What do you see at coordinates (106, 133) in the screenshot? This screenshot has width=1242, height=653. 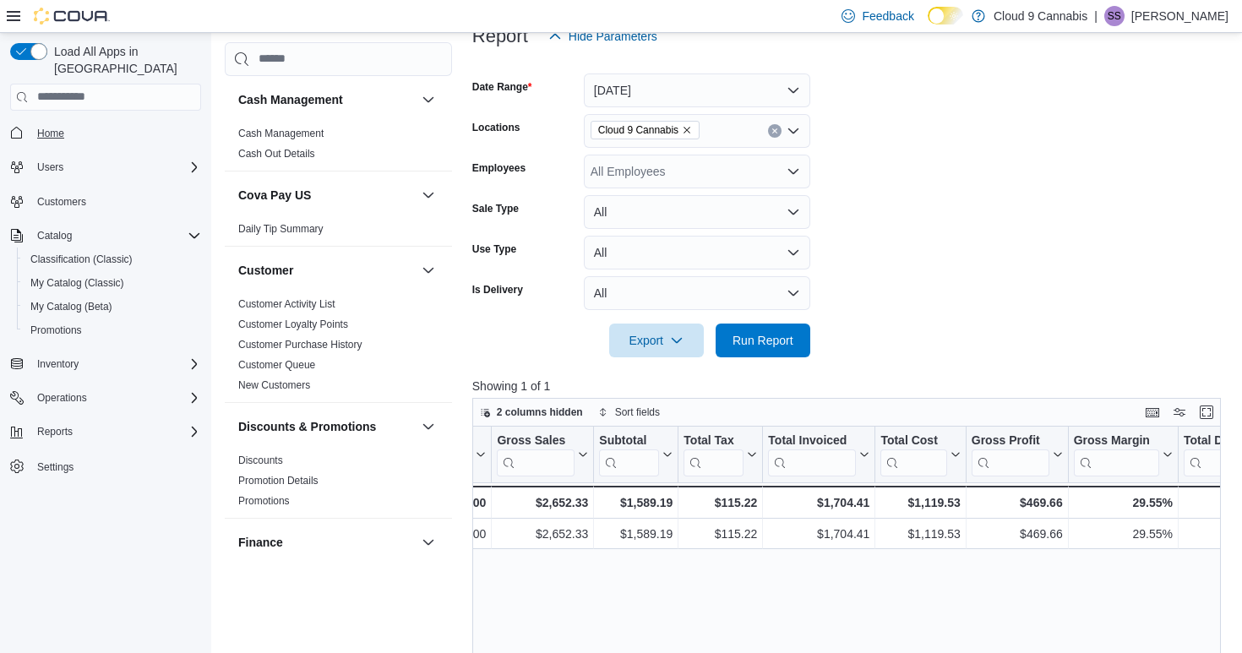 I see `button: Home` at bounding box center [106, 133].